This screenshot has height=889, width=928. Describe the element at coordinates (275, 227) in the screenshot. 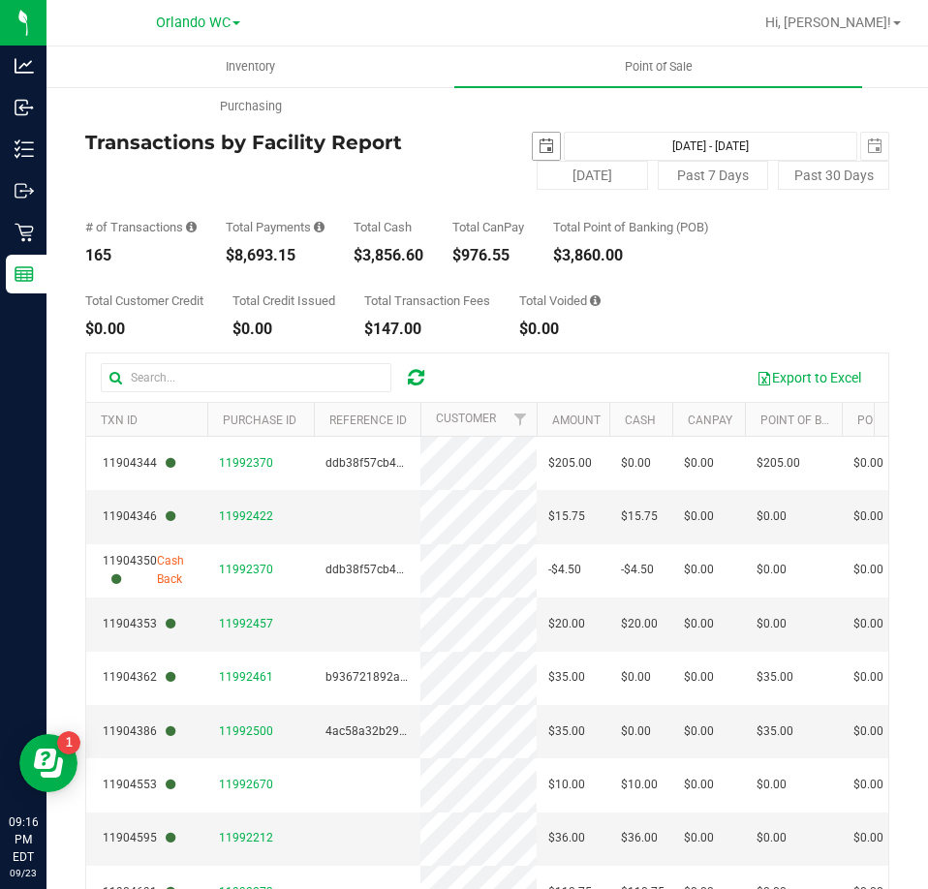

I see `div: Total Payments` at that location.